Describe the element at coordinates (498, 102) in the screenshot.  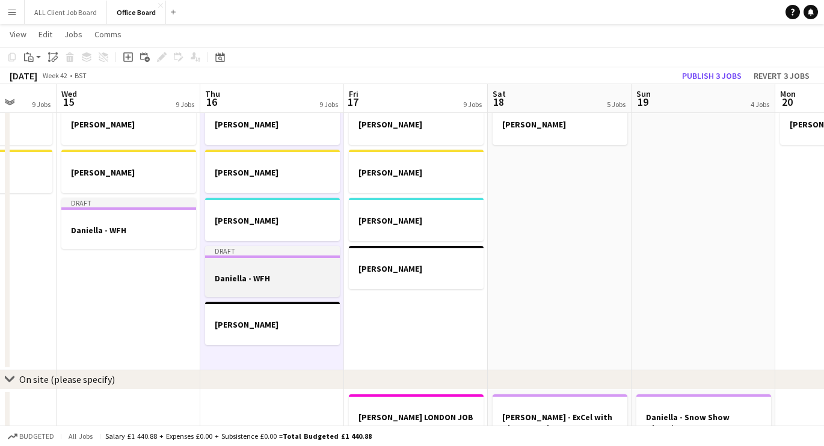
I see `span: 18` at that location.